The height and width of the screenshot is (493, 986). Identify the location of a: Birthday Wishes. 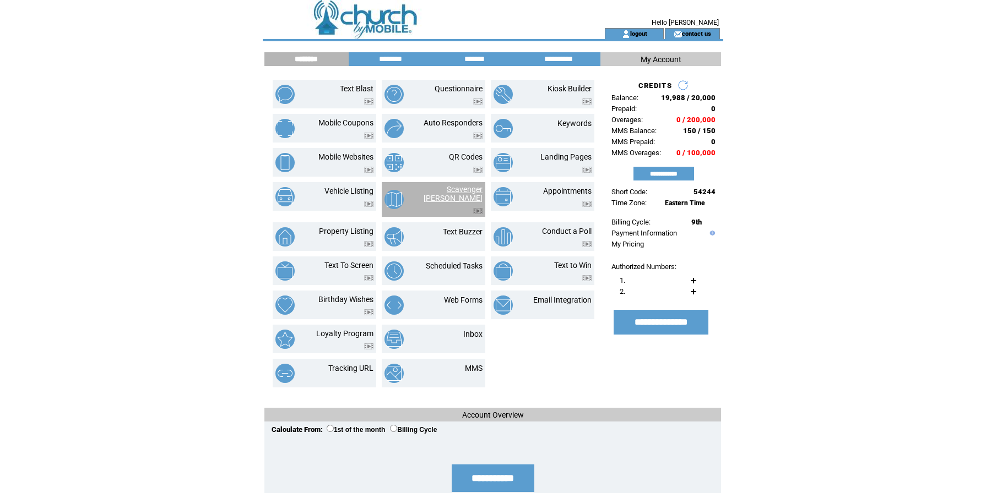
(346, 300).